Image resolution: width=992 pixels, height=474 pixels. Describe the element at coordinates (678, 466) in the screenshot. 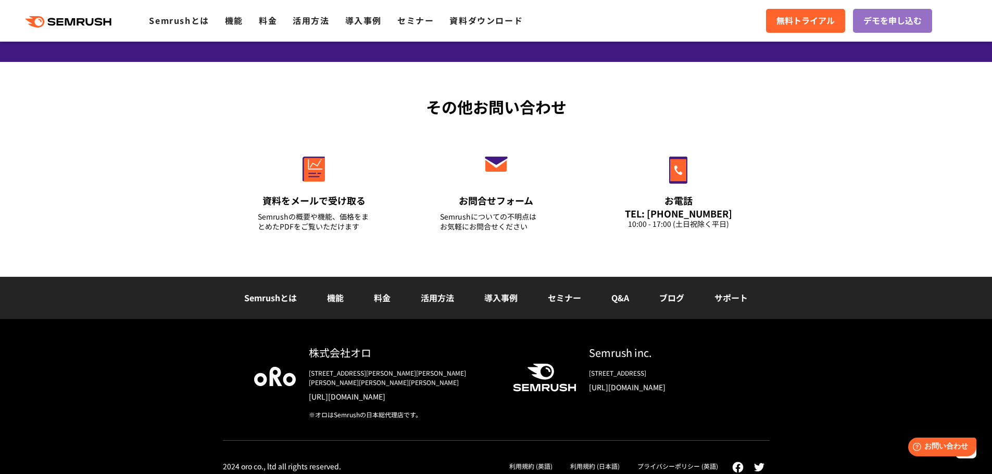

I see `a: プライバシーポリシー (英語)` at that location.